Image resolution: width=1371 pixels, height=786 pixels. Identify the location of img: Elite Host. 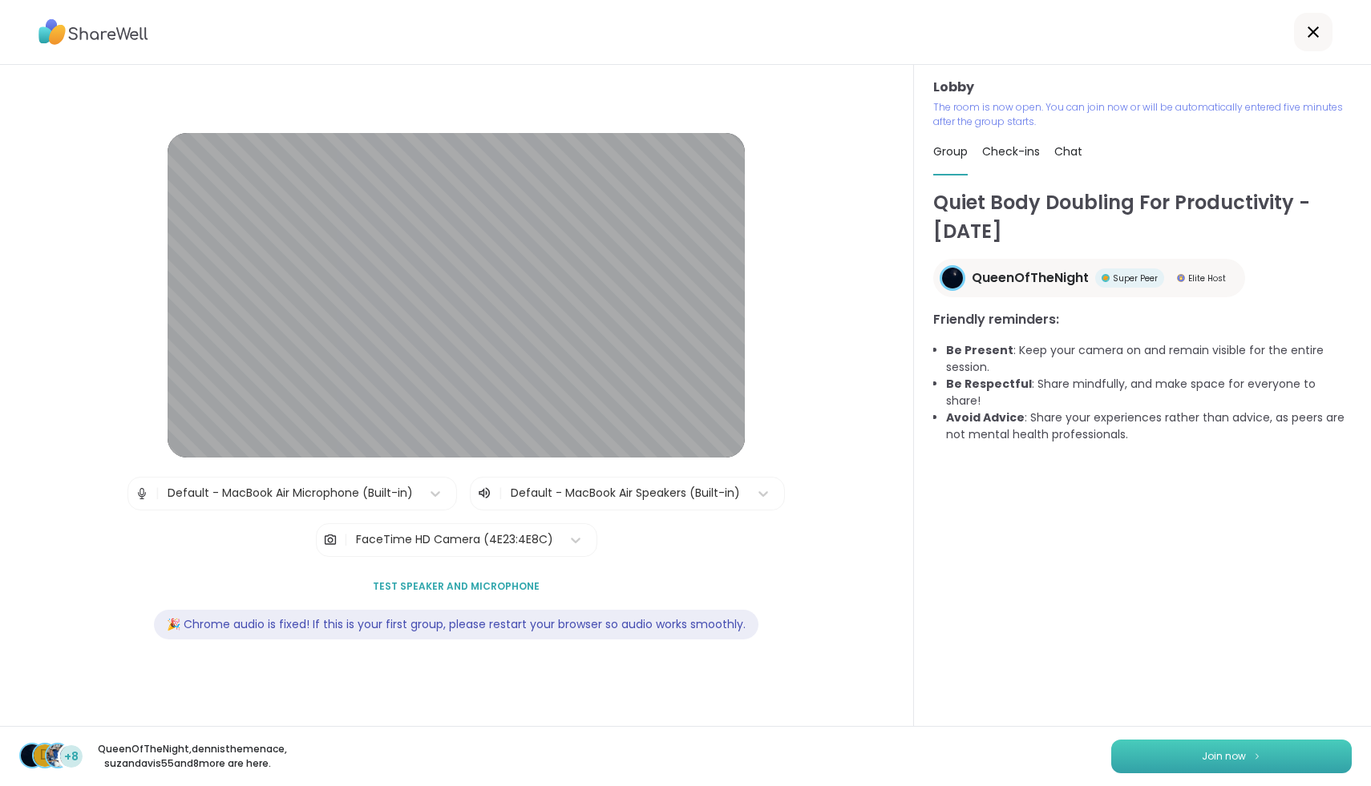
(1181, 278).